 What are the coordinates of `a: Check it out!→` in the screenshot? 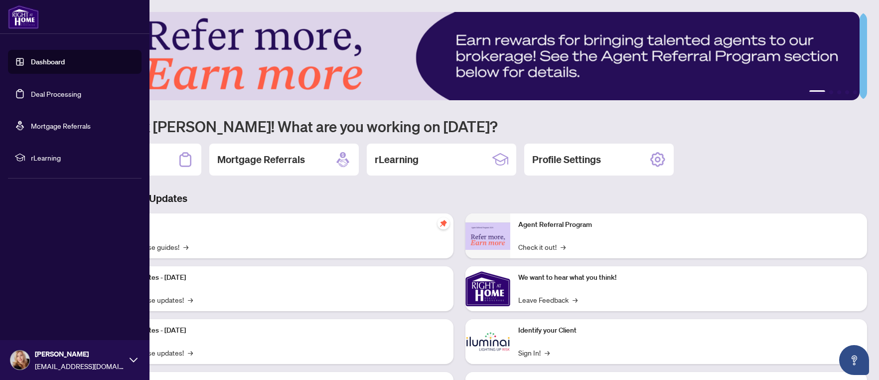 It's located at (542, 247).